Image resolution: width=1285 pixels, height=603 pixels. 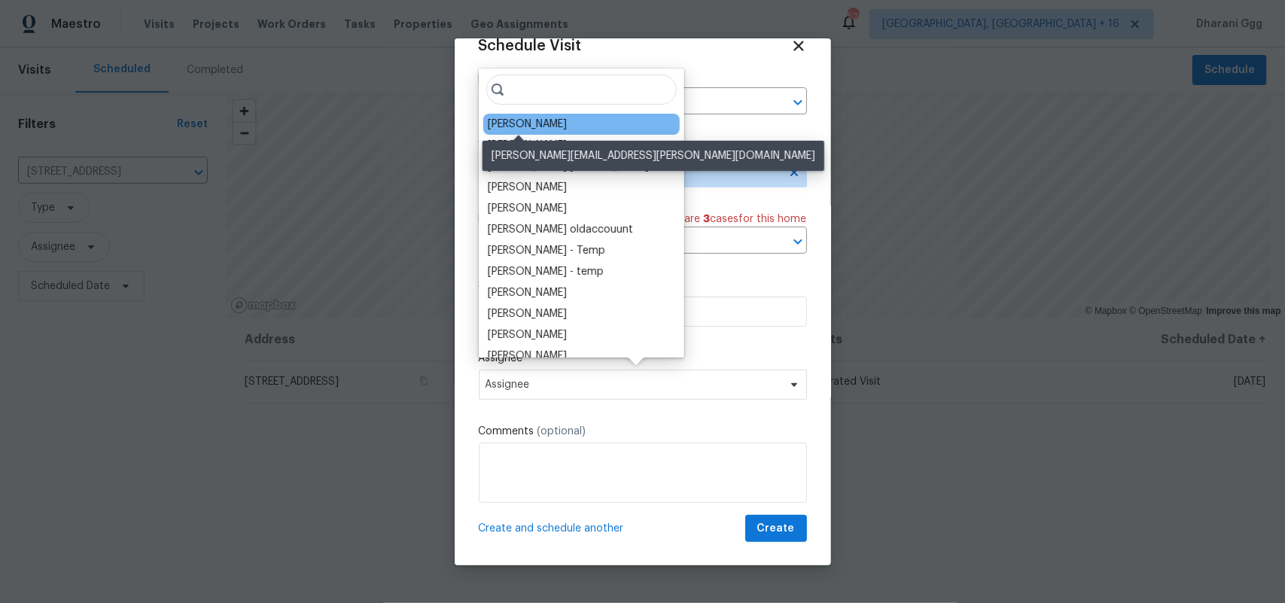 What do you see at coordinates (799, 46) in the screenshot?
I see `span: Close` at bounding box center [799, 46].